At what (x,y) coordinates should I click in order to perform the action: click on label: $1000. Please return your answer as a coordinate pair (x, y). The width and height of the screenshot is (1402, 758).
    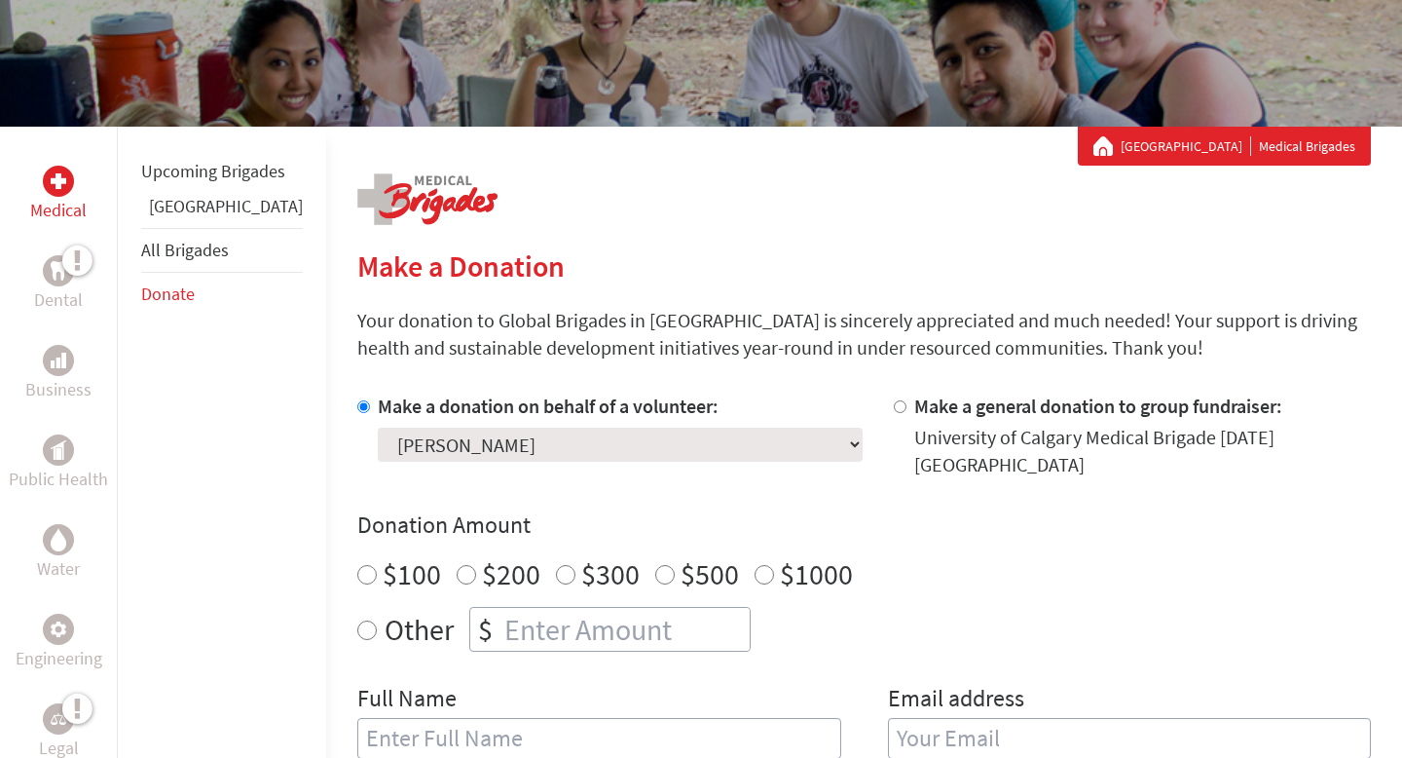
    Looking at the image, I should click on (816, 574).